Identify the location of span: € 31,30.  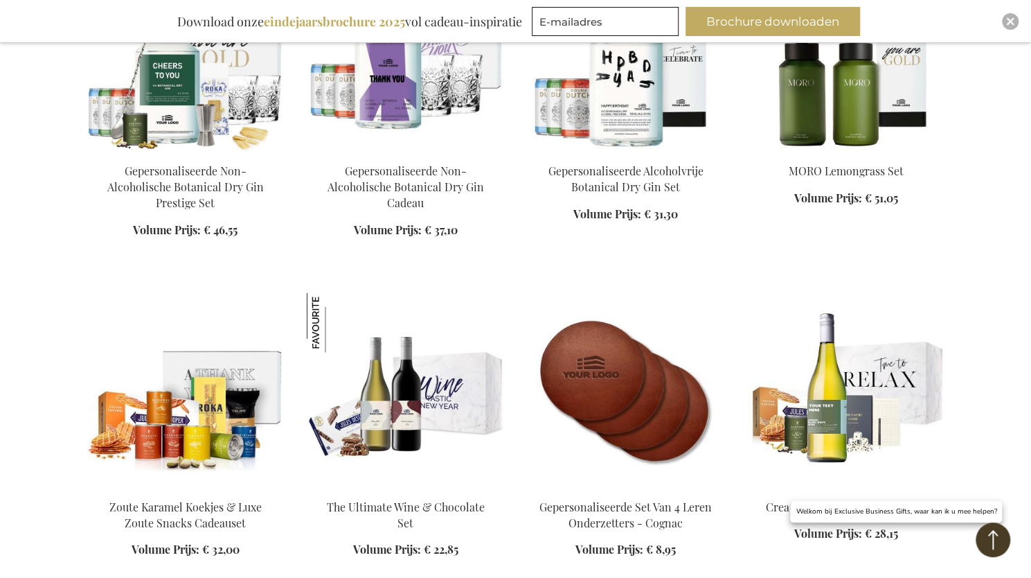
(661, 213).